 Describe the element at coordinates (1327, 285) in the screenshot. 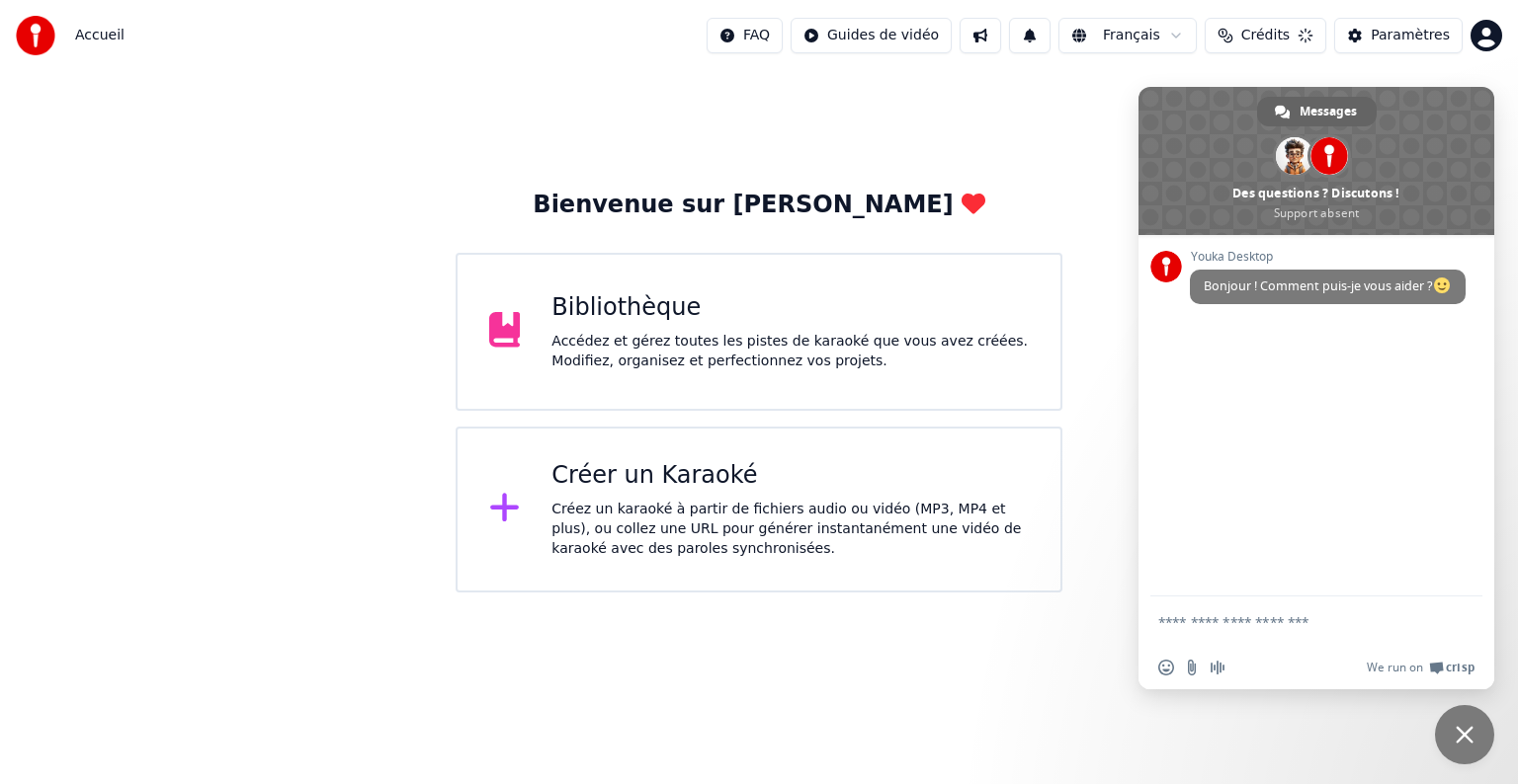

I see `span: Bonjour ! Comment puis-je vous aider ?` at that location.